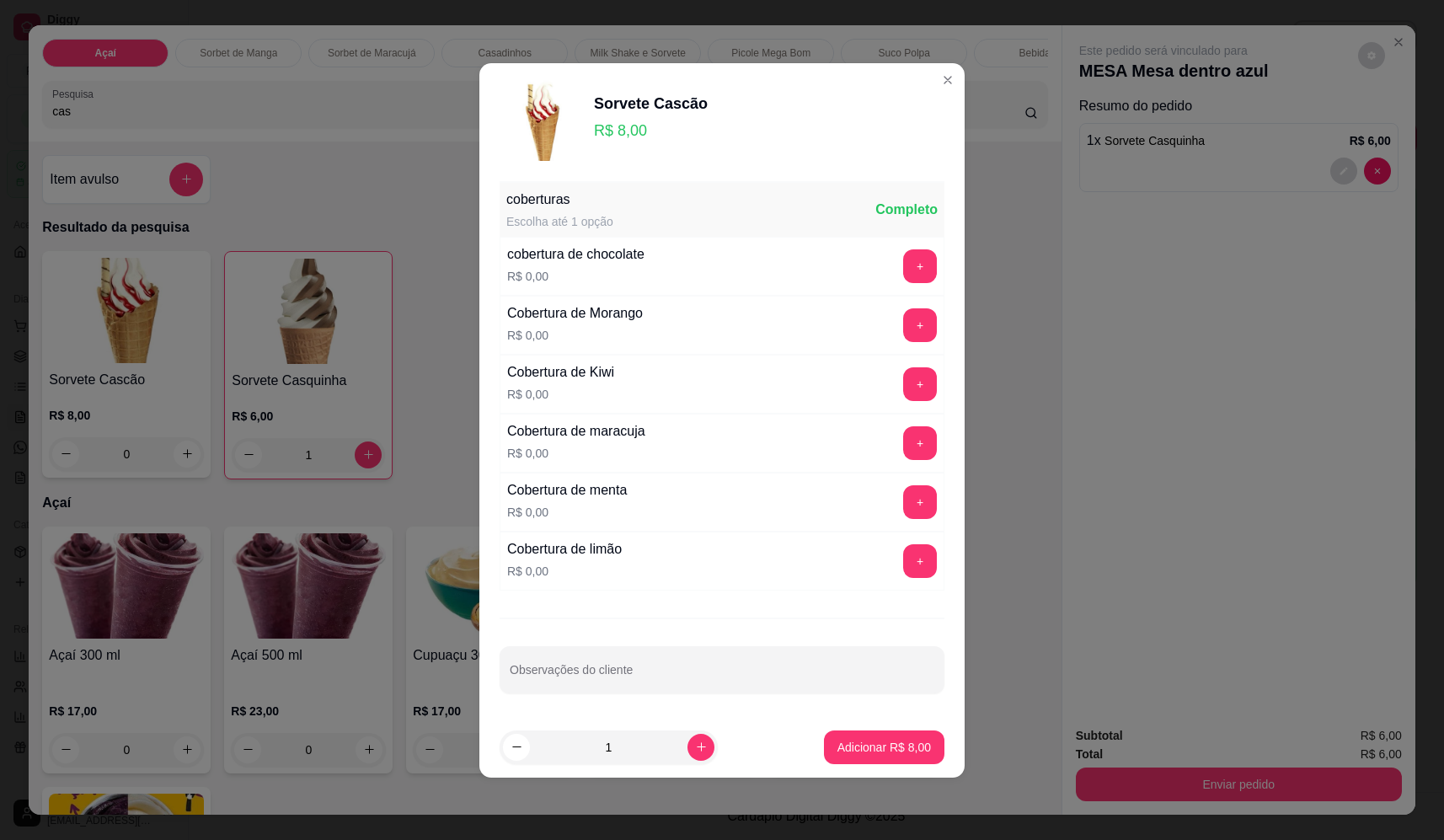  What do you see at coordinates (651, 131) in the screenshot?
I see `p: R$ 8,00` at bounding box center [651, 131].